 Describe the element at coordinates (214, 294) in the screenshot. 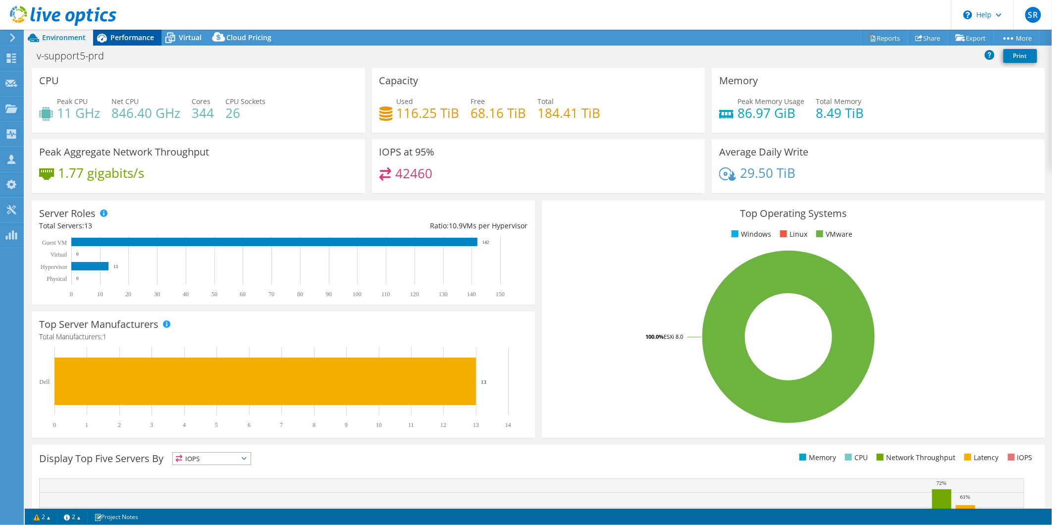

I see `text: 50` at that location.